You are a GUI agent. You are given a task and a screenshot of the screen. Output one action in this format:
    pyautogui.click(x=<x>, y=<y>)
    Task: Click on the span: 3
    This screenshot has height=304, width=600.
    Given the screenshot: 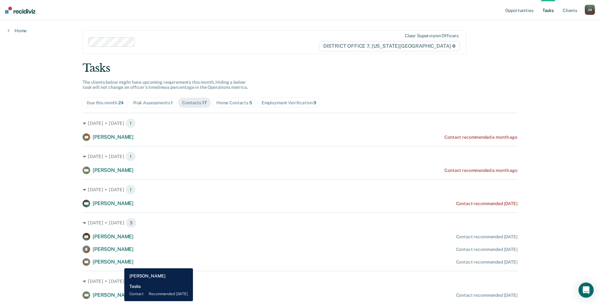 What is the action you would take?
    pyautogui.click(x=131, y=223)
    